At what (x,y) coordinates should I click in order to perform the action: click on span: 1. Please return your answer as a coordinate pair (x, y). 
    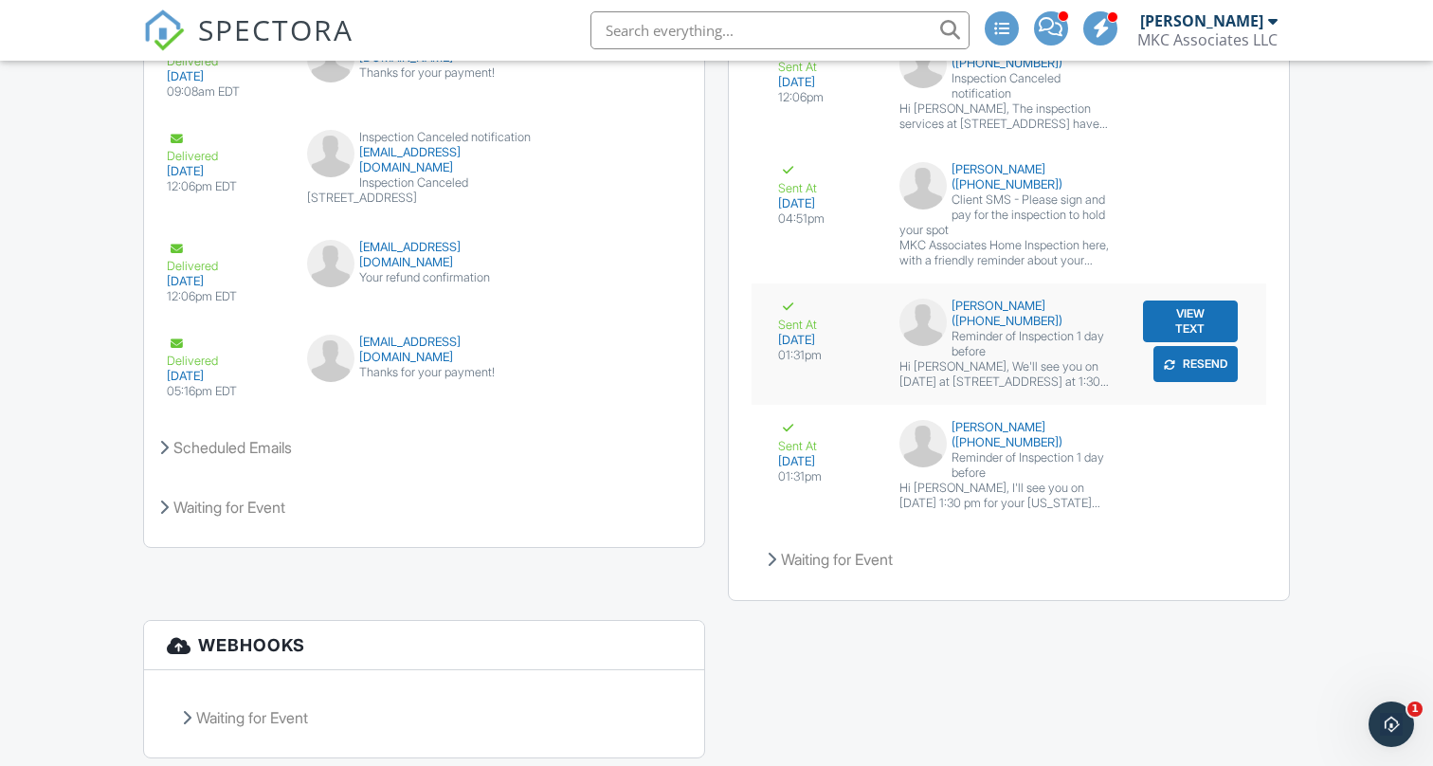
    Looking at the image, I should click on (1415, 709).